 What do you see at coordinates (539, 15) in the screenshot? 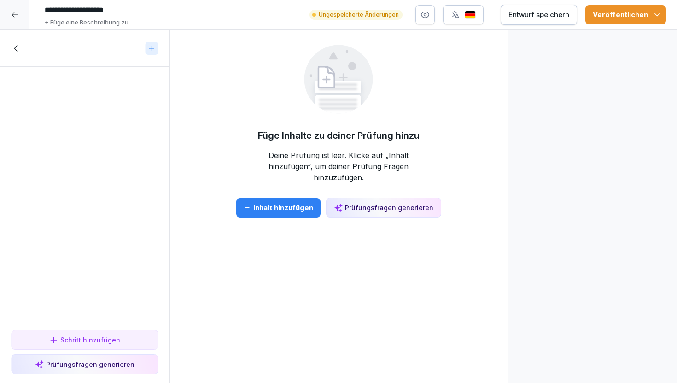
I see `div: Entwurf speichern` at bounding box center [539, 15].